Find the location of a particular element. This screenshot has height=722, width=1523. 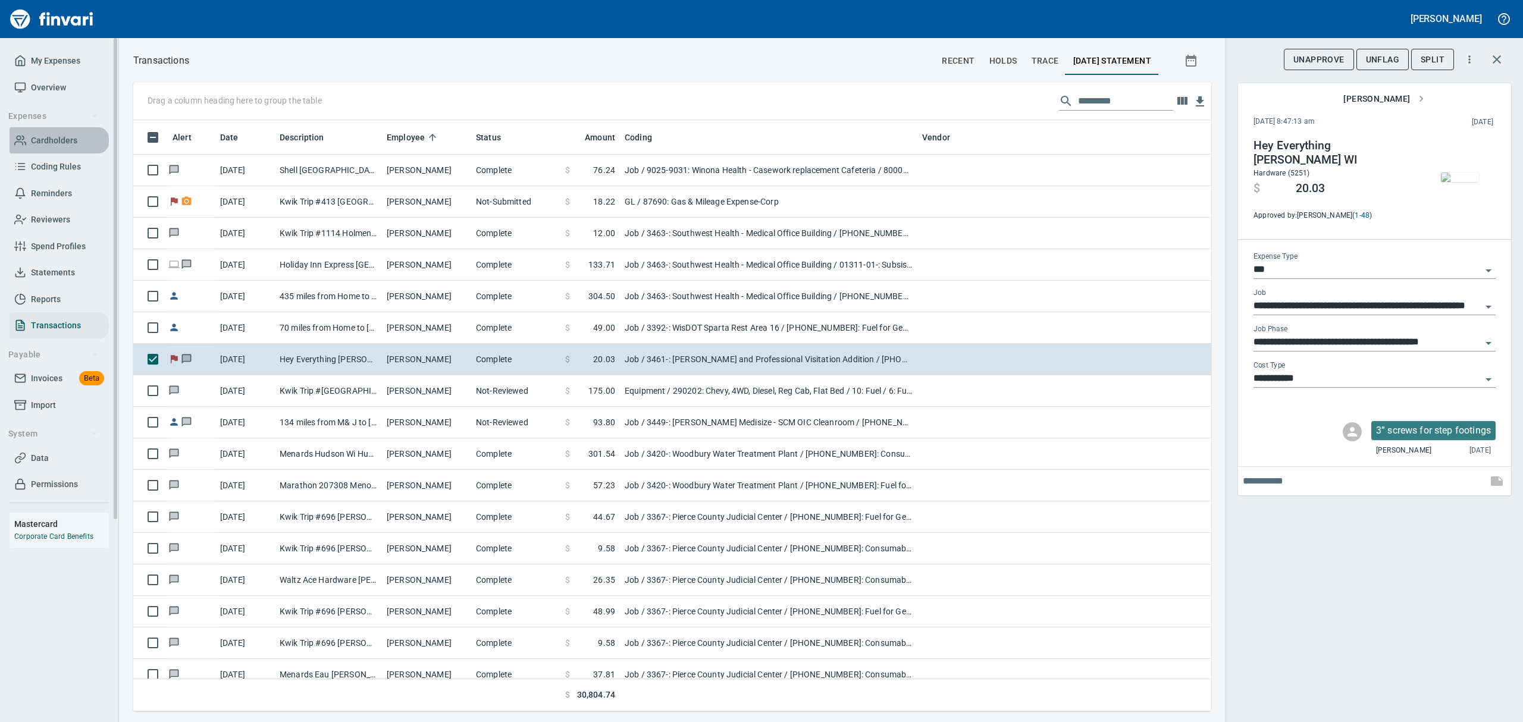

td: GL / 87690: Gas & Mileage Expense-Corp is located at coordinates (769, 202).